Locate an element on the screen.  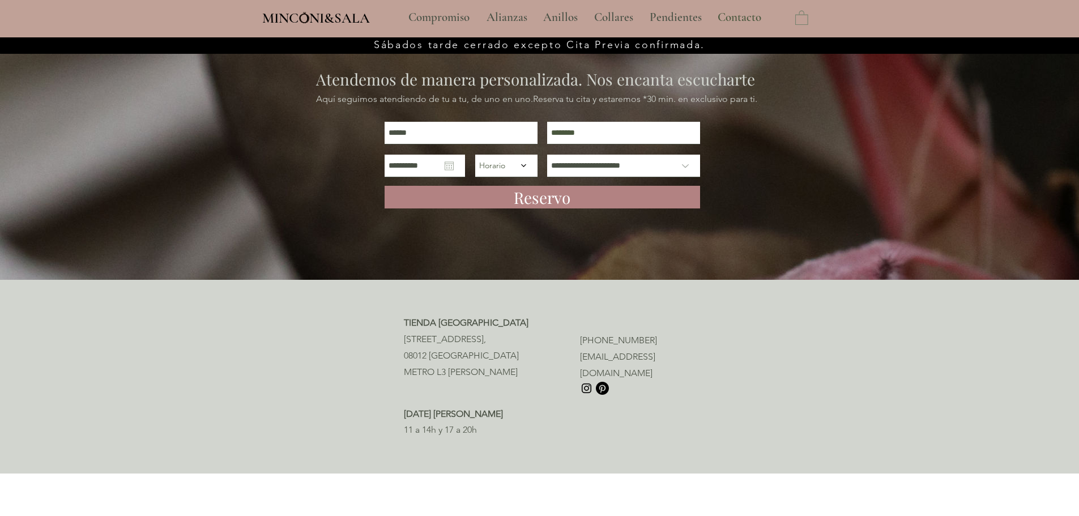
a: Pendientes is located at coordinates (675, 18).